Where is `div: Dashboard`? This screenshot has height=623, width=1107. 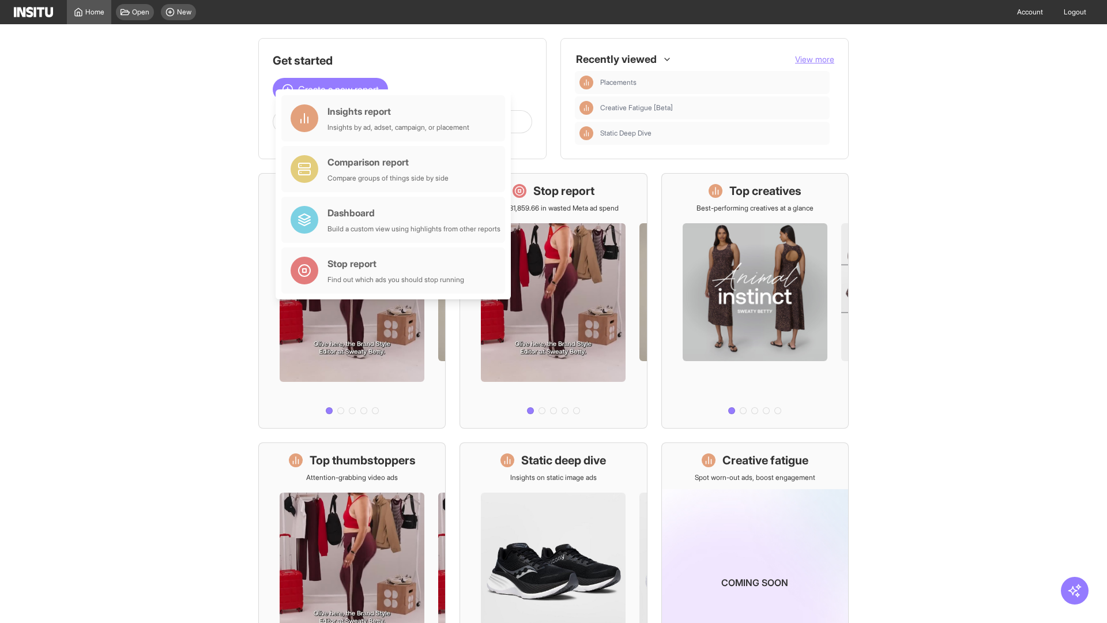
div: Dashboard is located at coordinates (414, 213).